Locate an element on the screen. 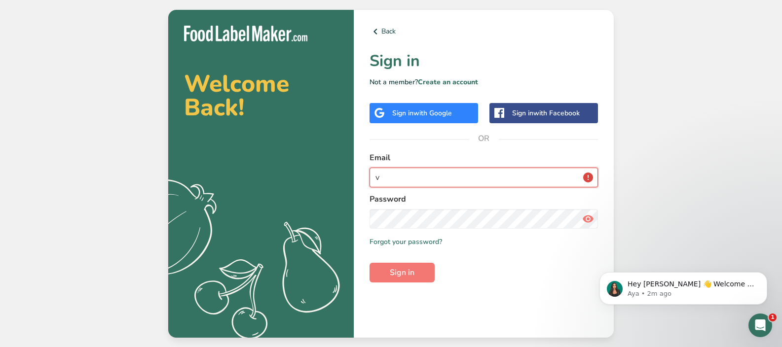  h2: Welcome Back! is located at coordinates (261, 96).